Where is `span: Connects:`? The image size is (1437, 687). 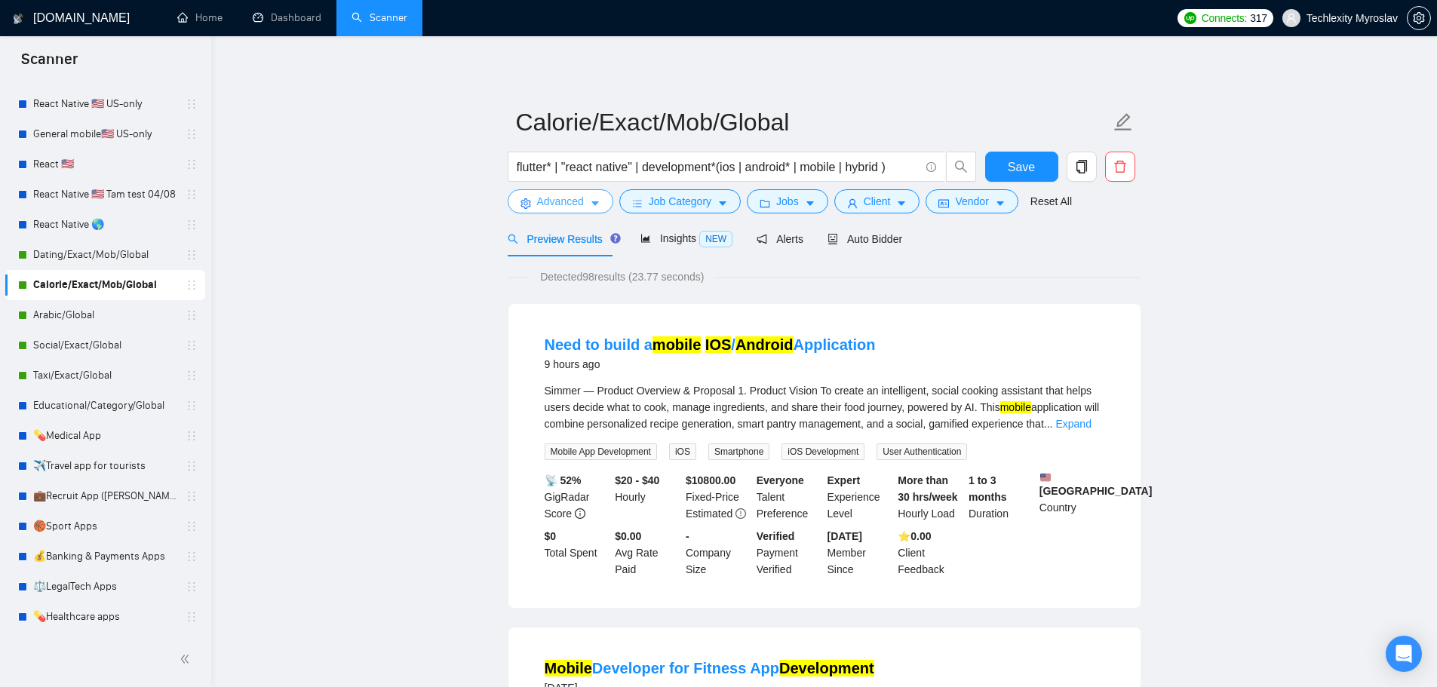 span: Connects: is located at coordinates (1225, 18).